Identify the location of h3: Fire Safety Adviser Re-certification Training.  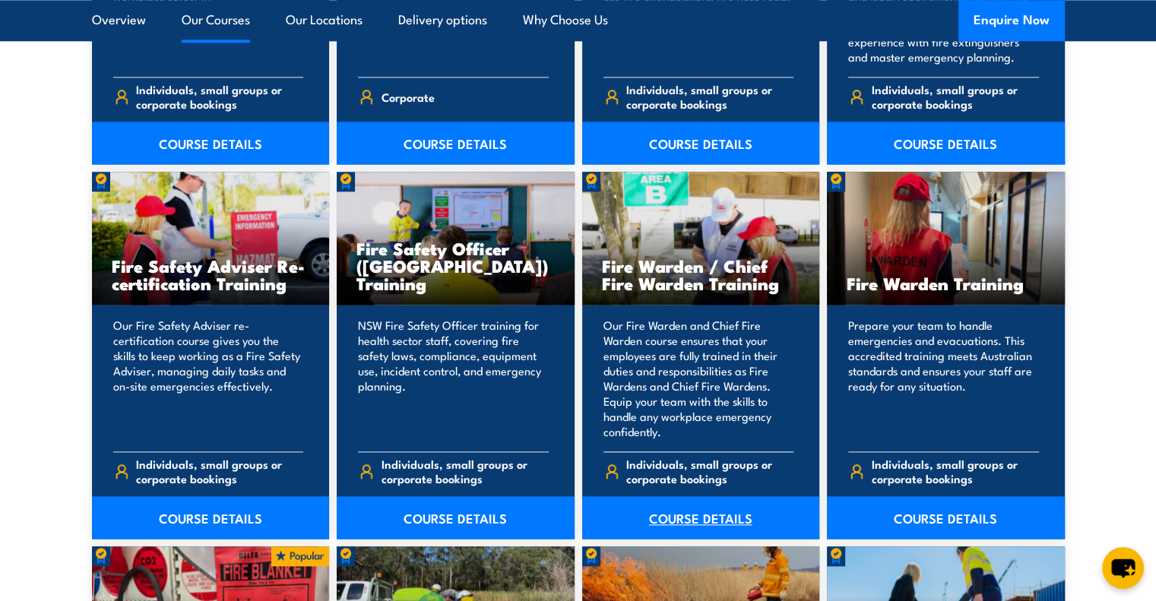
(211, 274).